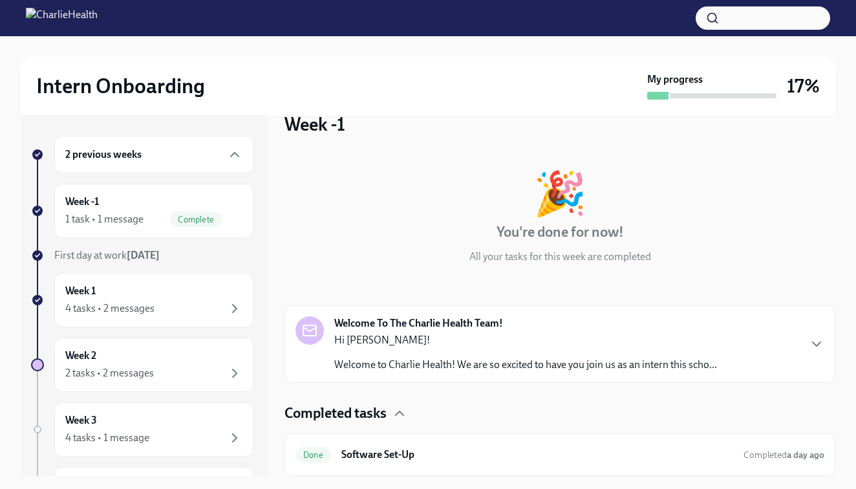 The image size is (856, 489). I want to click on p: All your tasks for this week are completed, so click(560, 257).